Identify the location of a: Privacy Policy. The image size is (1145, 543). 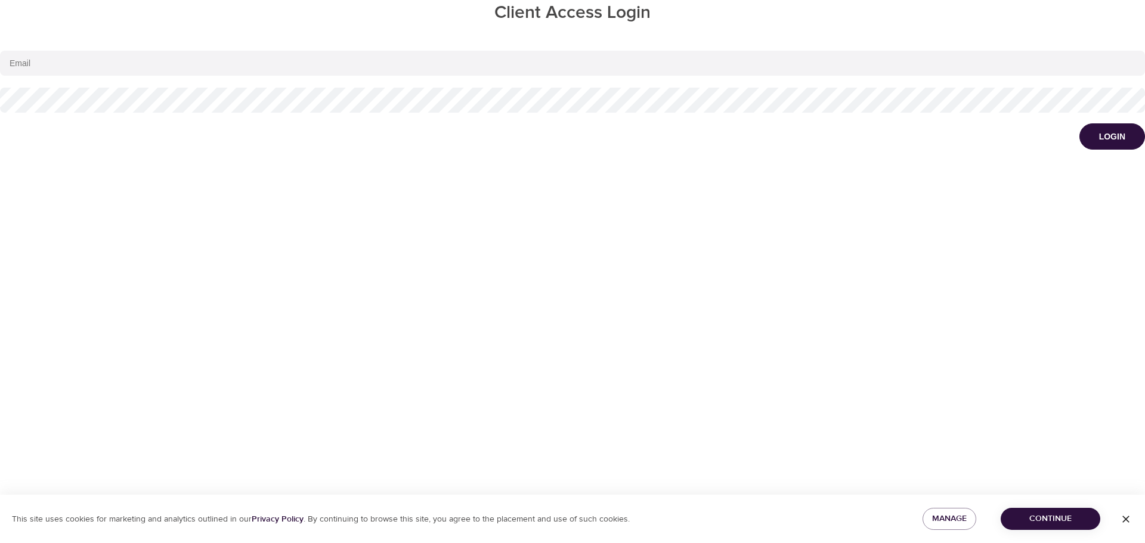
(277, 519).